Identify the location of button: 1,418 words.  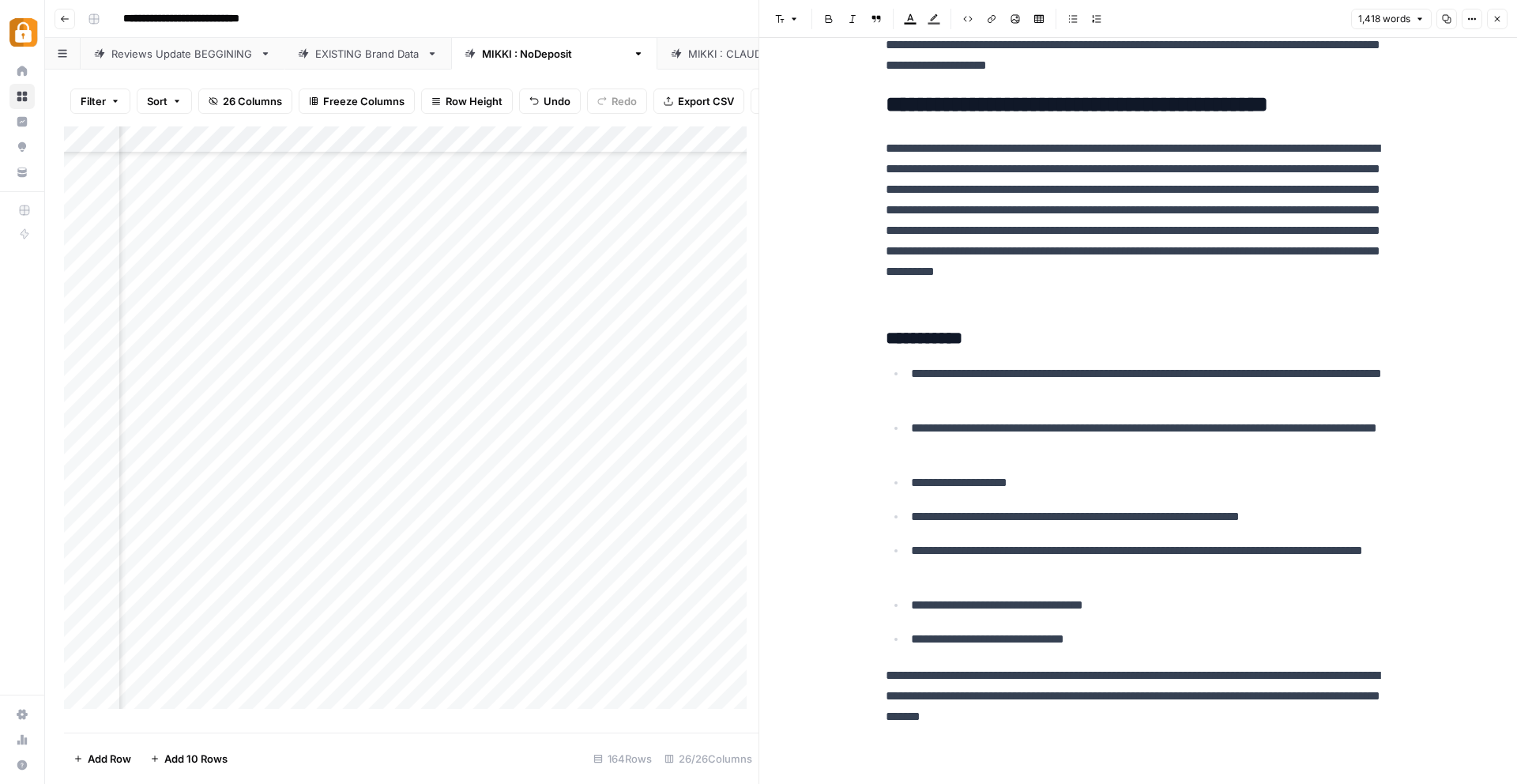
(1391, 19).